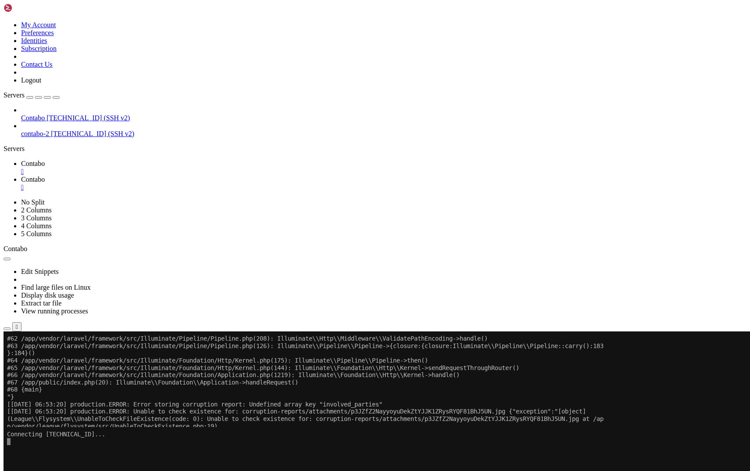 The image size is (750, 471). What do you see at coordinates (14, 95) in the screenshot?
I see `span: Servers` at bounding box center [14, 95].